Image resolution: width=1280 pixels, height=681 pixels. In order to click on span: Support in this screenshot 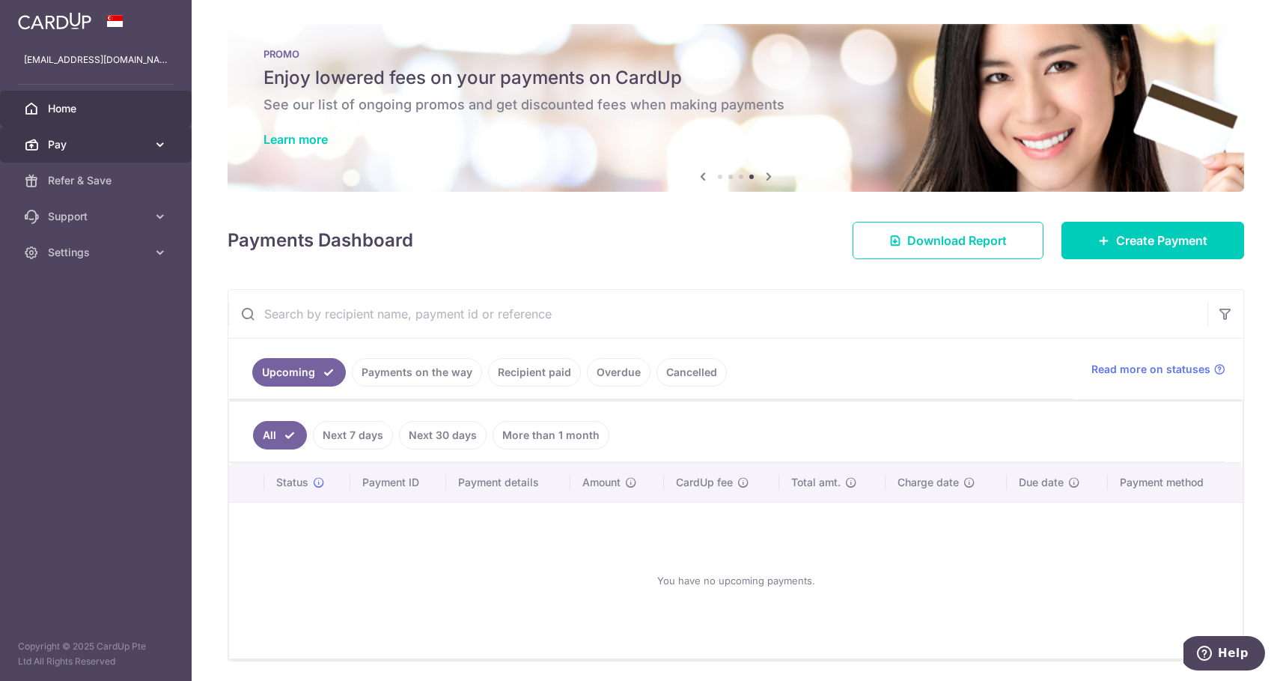, I will do `click(97, 216)`.